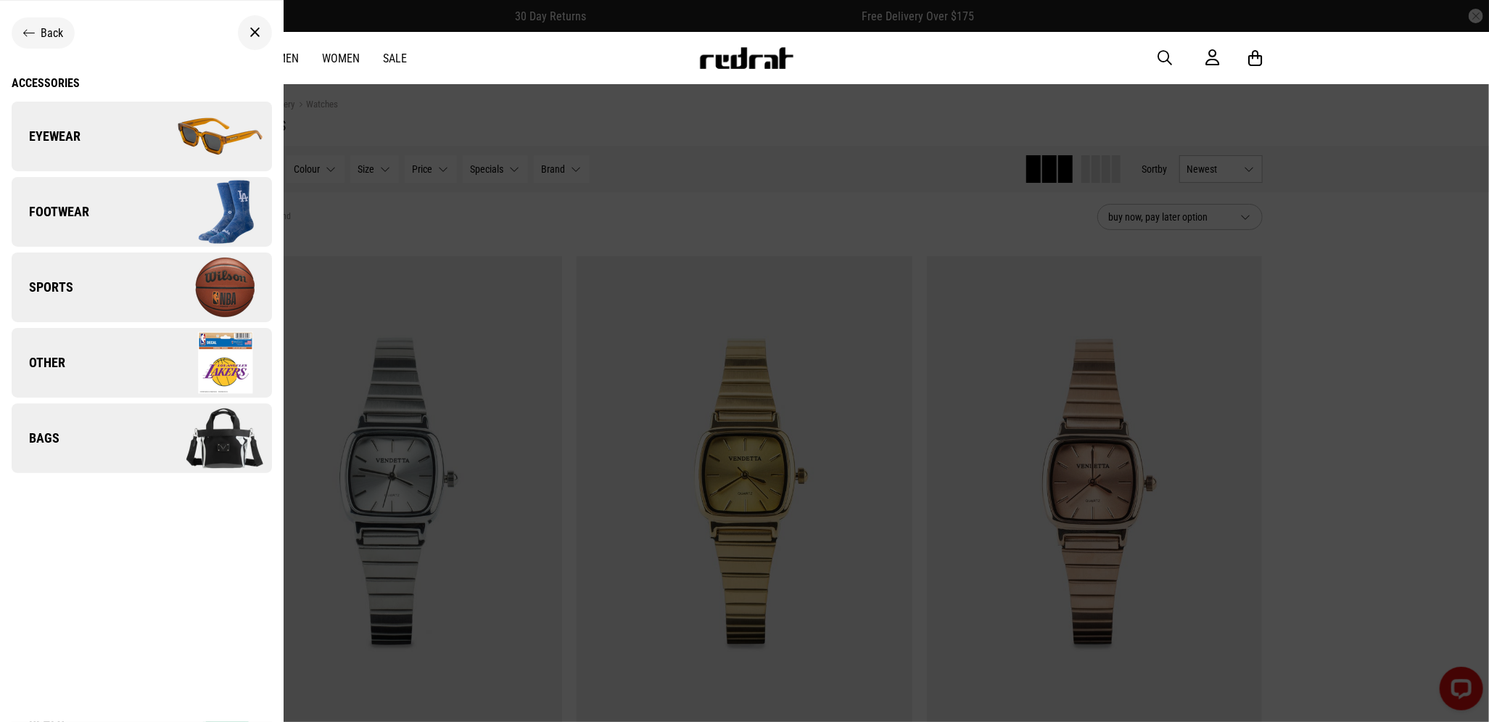 This screenshot has height=722, width=1489. What do you see at coordinates (141, 363) in the screenshot?
I see `a: Other Company` at bounding box center [141, 363].